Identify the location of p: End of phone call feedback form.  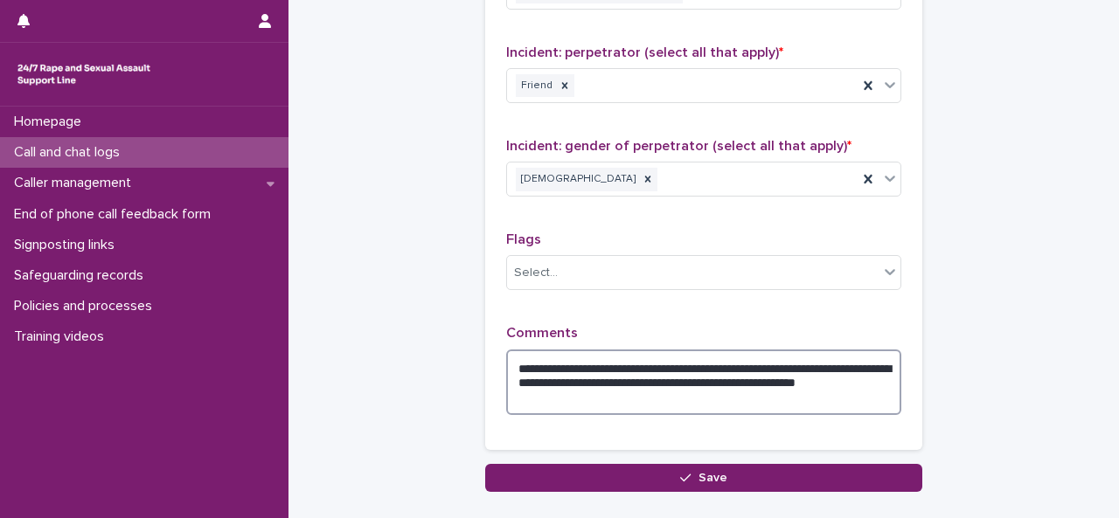
(115, 214).